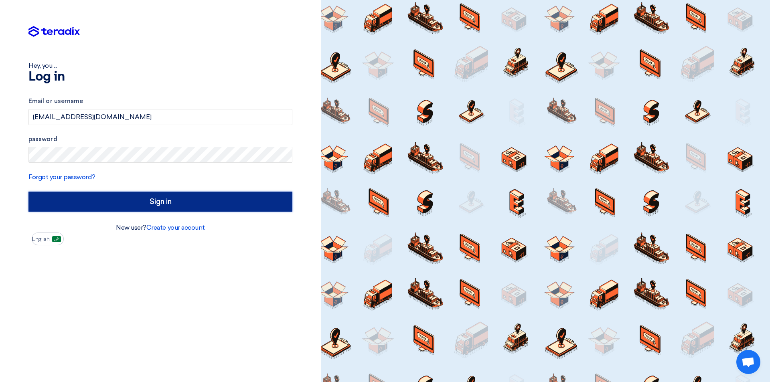  I want to click on a: Create your account, so click(176, 227).